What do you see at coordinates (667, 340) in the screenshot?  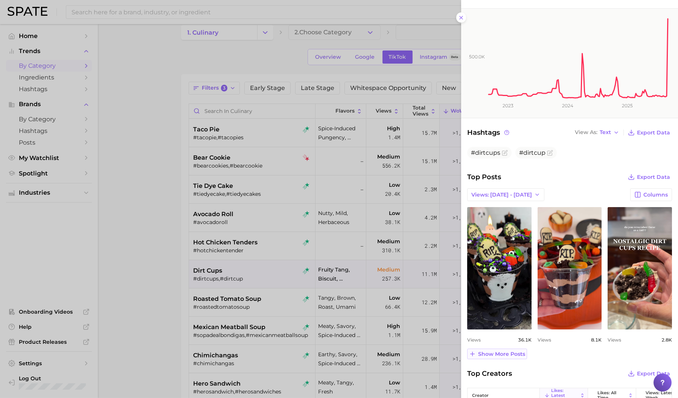 I see `span: 2.8k` at bounding box center [667, 340].